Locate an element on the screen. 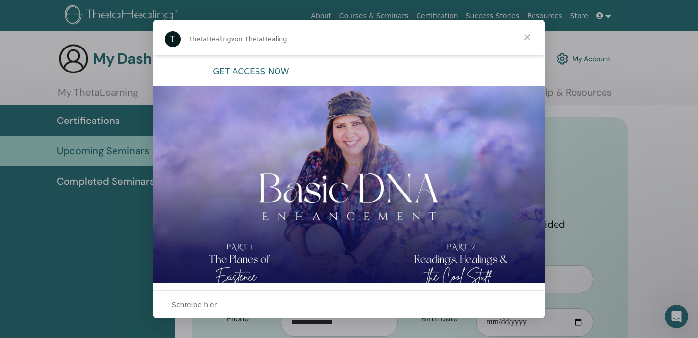 Image resolution: width=698 pixels, height=338 pixels. span: Schließen is located at coordinates (527, 37).